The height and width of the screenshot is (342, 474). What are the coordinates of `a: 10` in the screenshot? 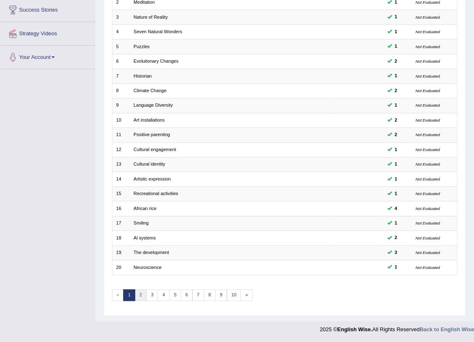 It's located at (234, 295).